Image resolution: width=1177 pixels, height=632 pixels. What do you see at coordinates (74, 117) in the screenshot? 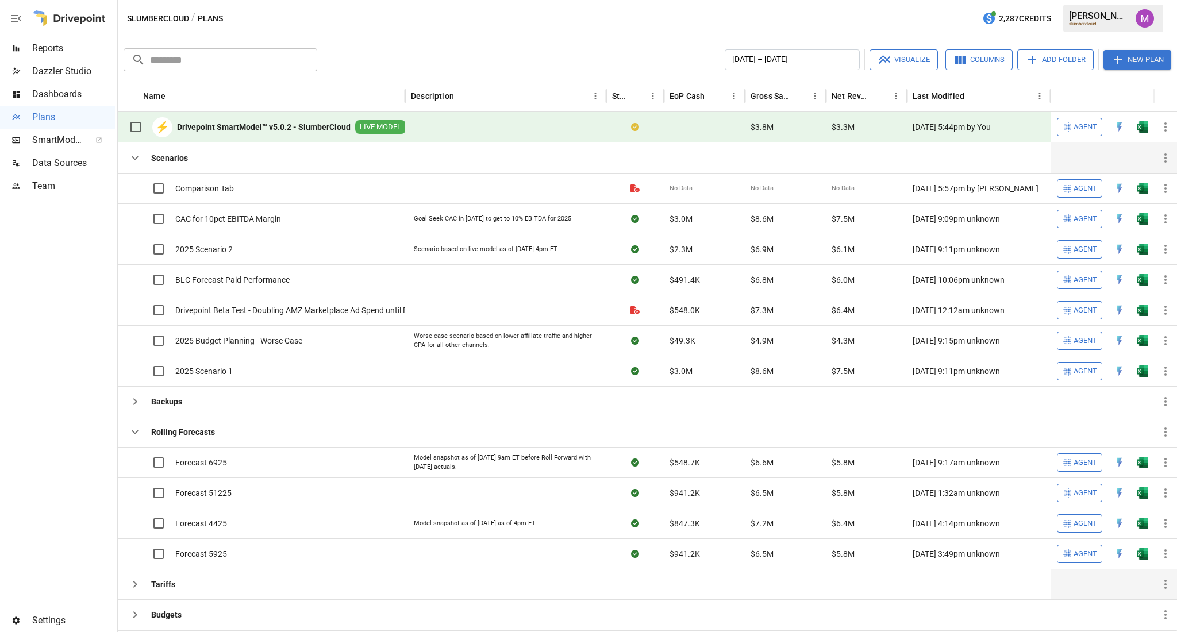
I see `span: Plans` at bounding box center [74, 117].